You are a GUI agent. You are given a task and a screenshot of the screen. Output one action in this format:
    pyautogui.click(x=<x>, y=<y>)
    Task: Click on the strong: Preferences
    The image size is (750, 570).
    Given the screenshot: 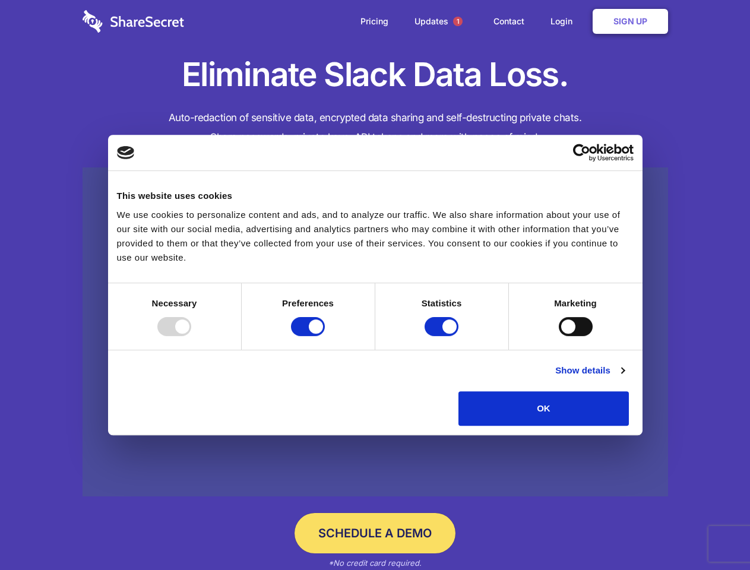 What is the action you would take?
    pyautogui.click(x=308, y=303)
    